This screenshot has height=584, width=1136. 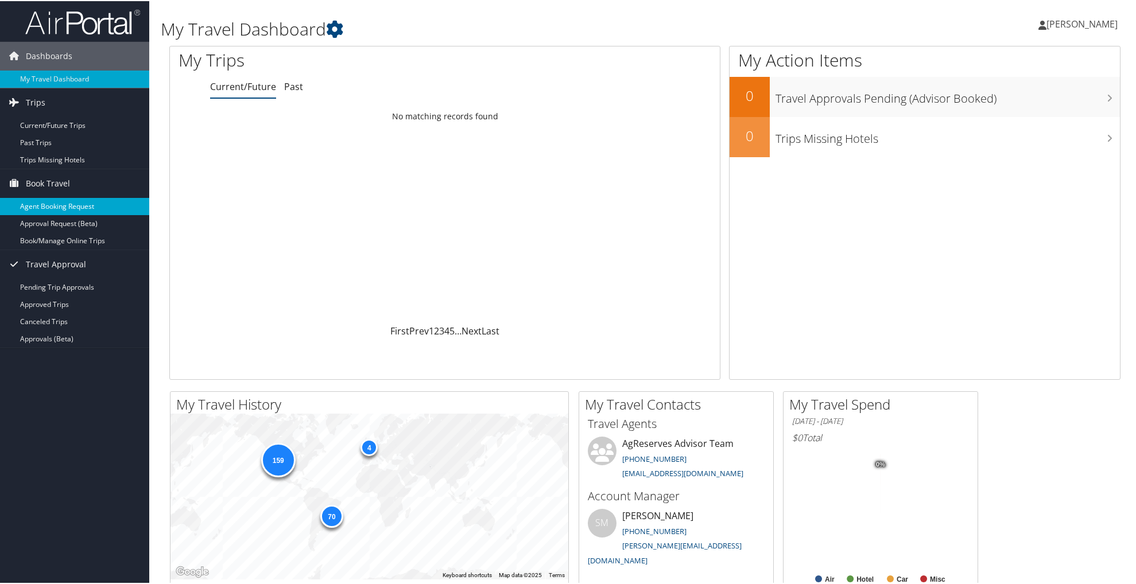 What do you see at coordinates (36, 102) in the screenshot?
I see `span: Trips` at bounding box center [36, 102].